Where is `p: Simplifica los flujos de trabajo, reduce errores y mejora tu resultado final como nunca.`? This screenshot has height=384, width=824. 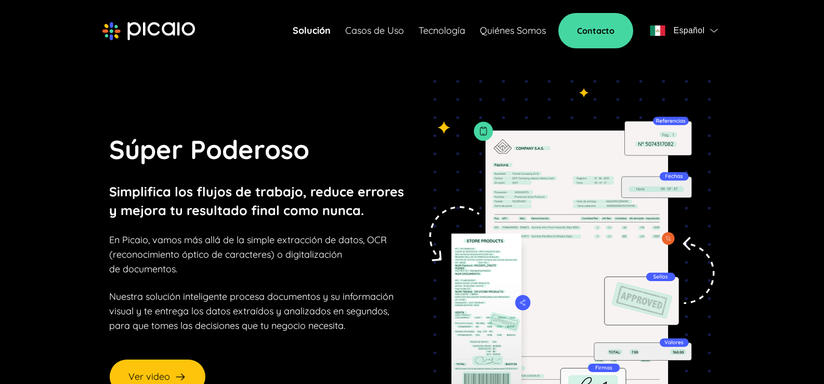
p: Simplifica los flujos de trabajo, reduce errores y mejora tu resultado final como nunca. is located at coordinates (256, 201).